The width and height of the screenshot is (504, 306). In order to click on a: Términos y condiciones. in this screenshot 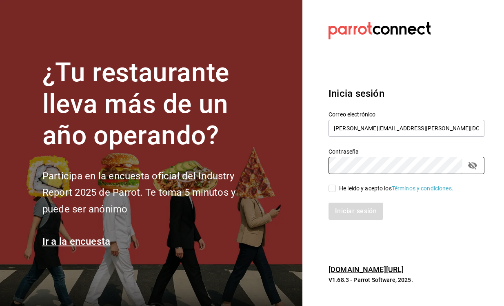, I will do `click(423, 188)`.